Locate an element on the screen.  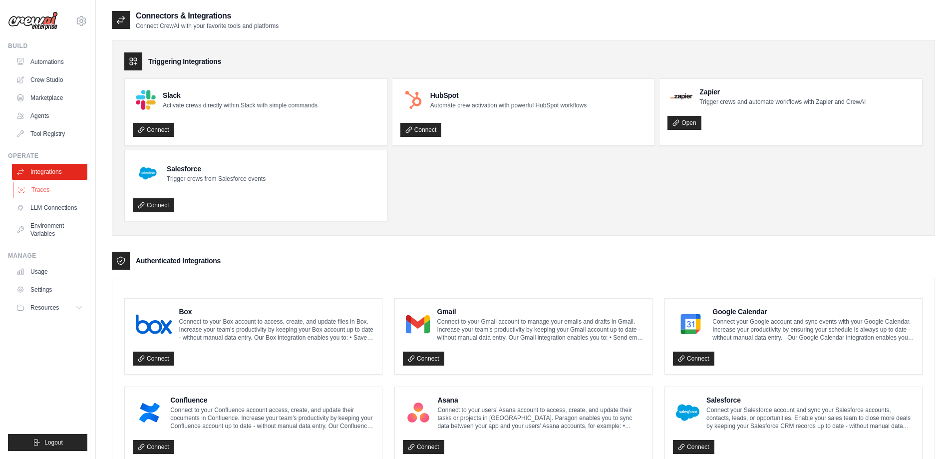
p: Connect CrewAI with your favorite tools and platforms is located at coordinates (207, 26).